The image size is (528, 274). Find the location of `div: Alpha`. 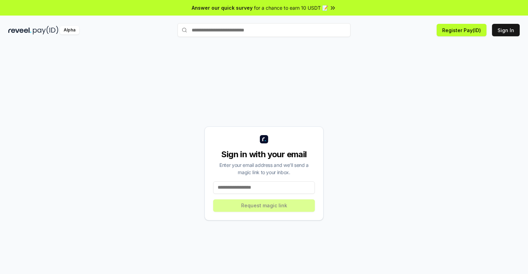

div: Alpha is located at coordinates (70, 30).